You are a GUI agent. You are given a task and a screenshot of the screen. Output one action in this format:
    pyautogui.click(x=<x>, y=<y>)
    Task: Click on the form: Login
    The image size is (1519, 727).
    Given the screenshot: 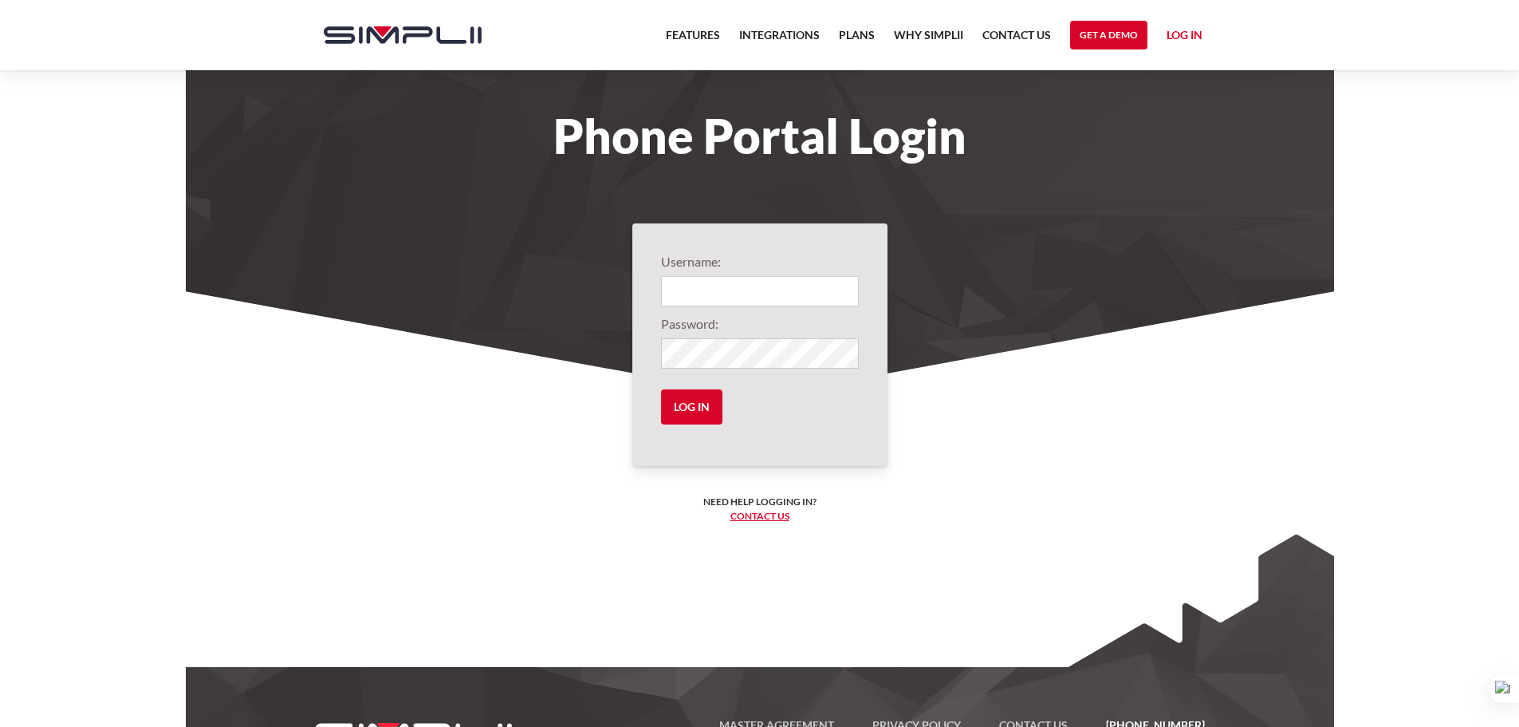 What is the action you would take?
    pyautogui.click(x=760, y=345)
    